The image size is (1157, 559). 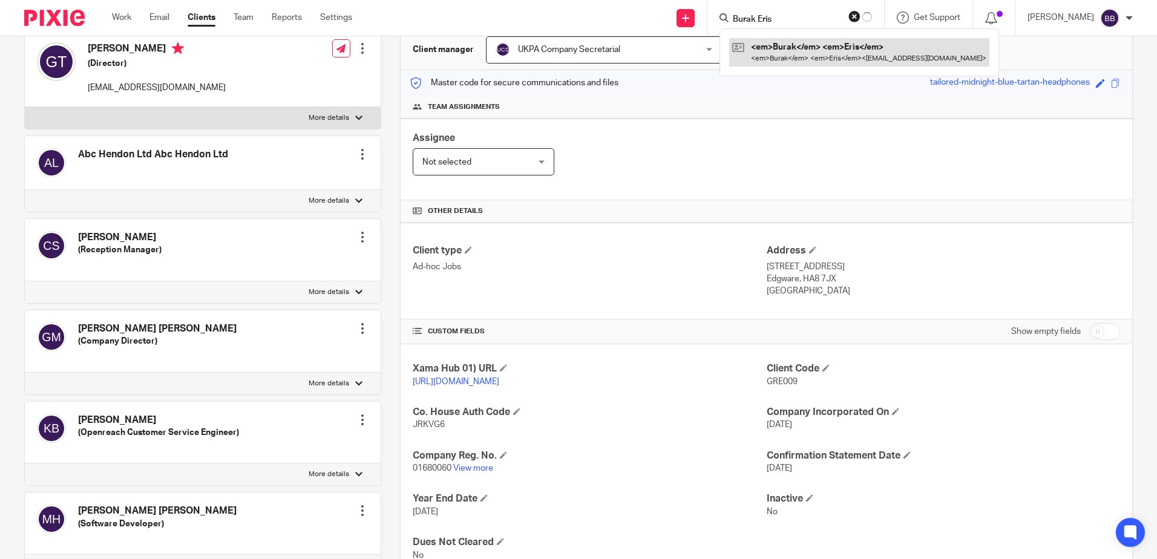 I want to click on svg: Results are loading, so click(x=867, y=17).